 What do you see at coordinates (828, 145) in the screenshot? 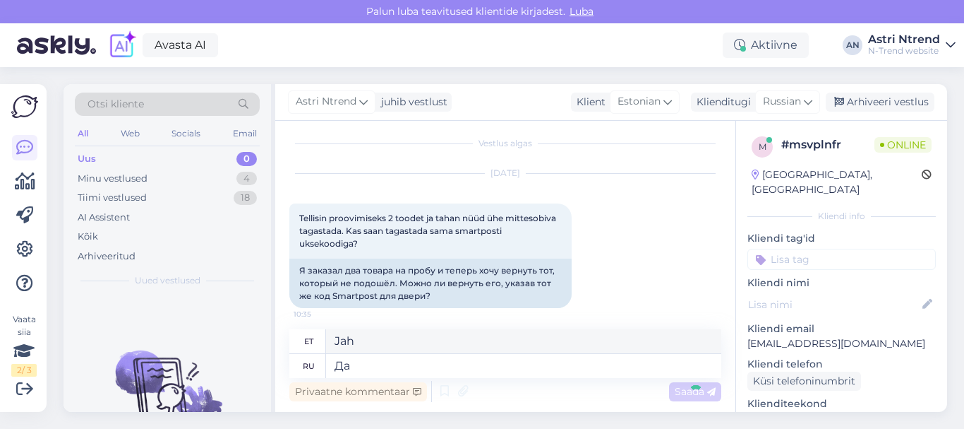
I see `div: # msvplnfr` at bounding box center [828, 145].